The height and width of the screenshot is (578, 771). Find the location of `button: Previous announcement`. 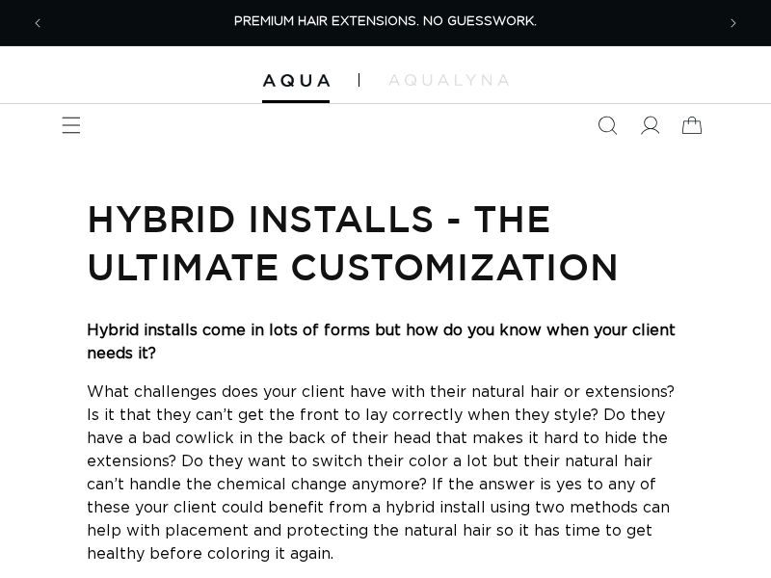

button: Previous announcement is located at coordinates (38, 23).